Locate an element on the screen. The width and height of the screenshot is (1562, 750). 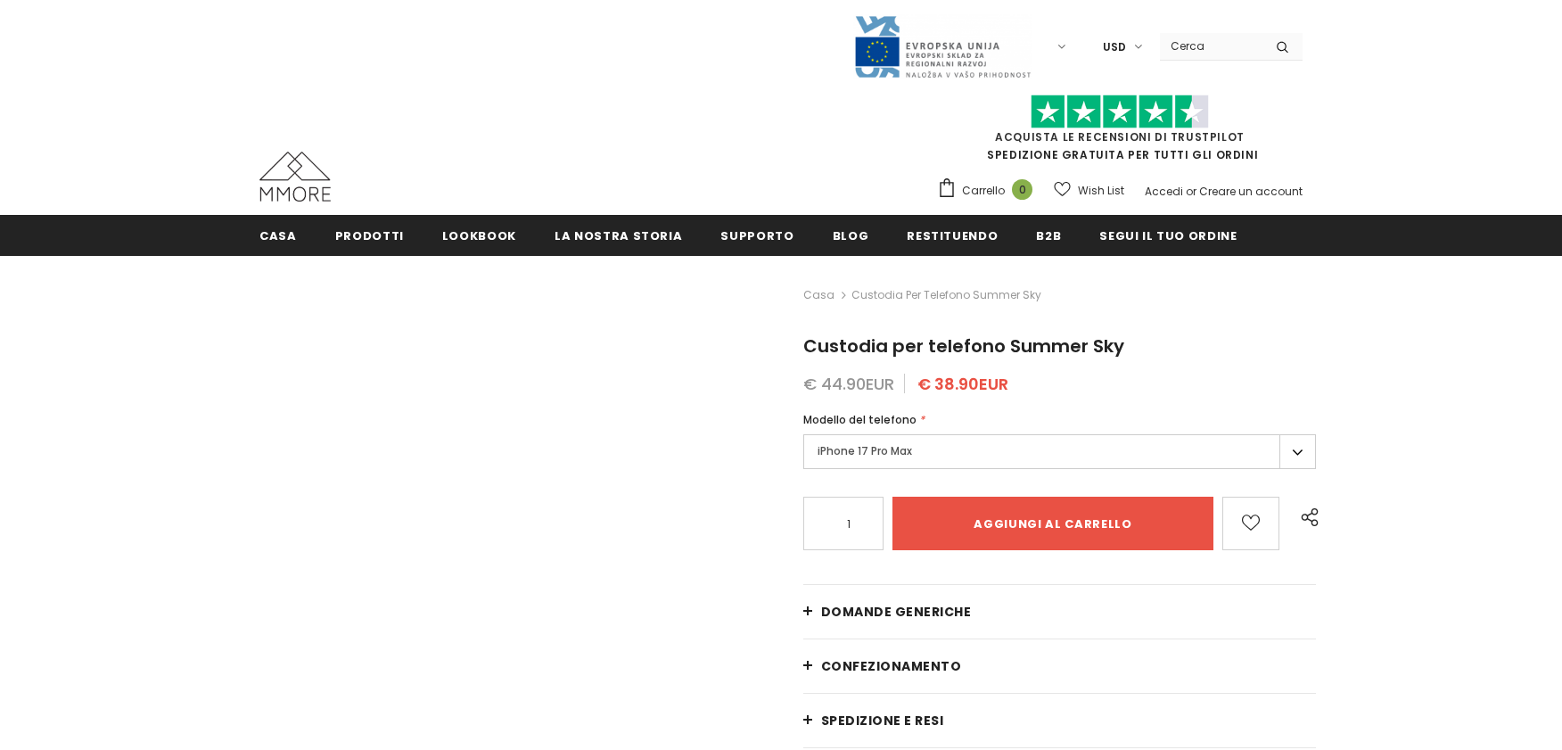
a: Blog is located at coordinates (850, 234).